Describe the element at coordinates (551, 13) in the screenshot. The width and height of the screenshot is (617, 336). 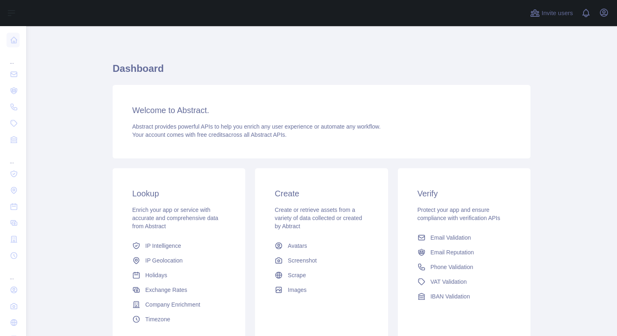
I see `button: Invite users` at that location.